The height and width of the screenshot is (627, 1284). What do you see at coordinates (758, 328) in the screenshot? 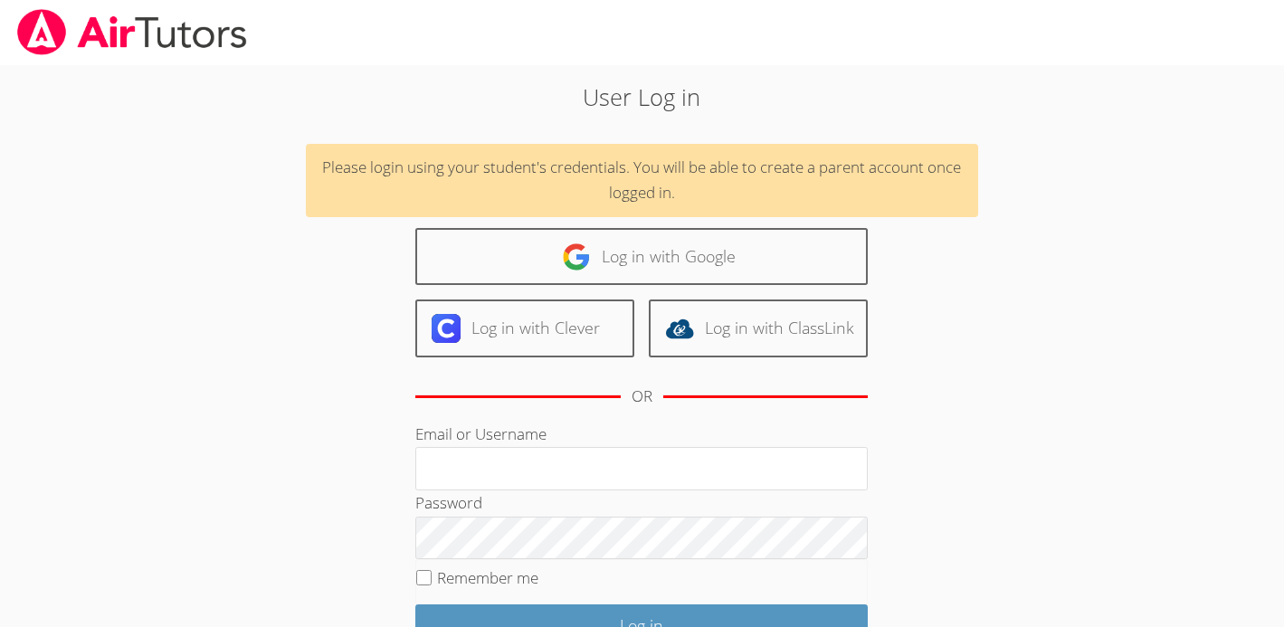
I see `a: Log in with ClassLink` at bounding box center [758, 328].